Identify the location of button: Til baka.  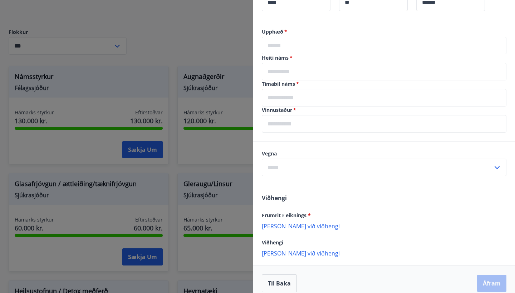
(279, 284).